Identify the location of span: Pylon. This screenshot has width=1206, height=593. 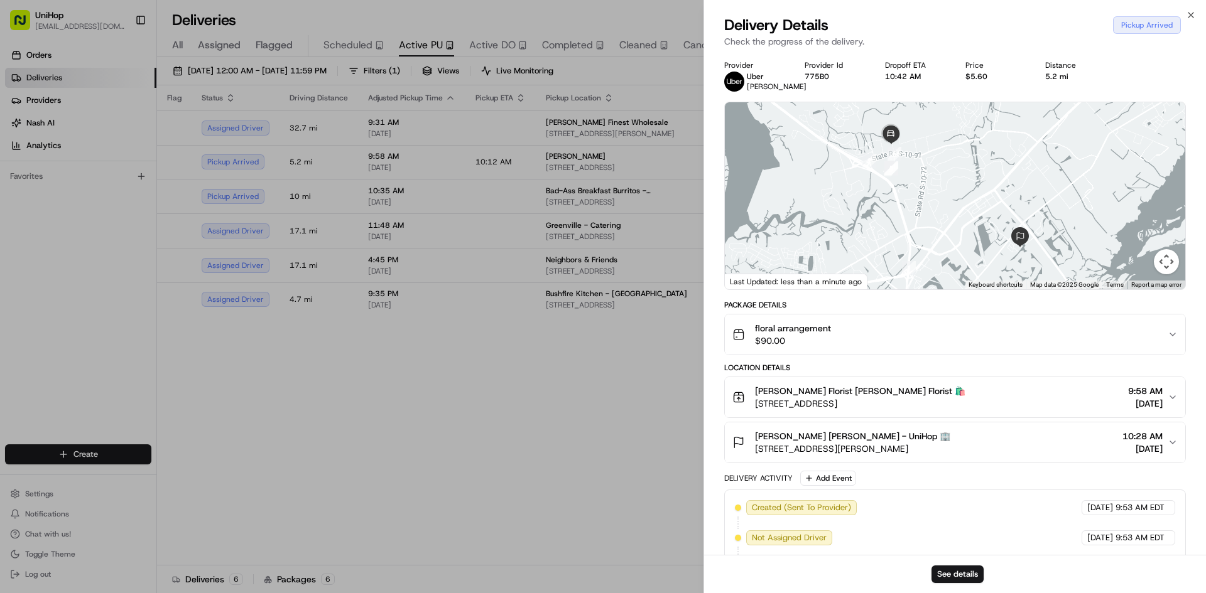
(138, 217).